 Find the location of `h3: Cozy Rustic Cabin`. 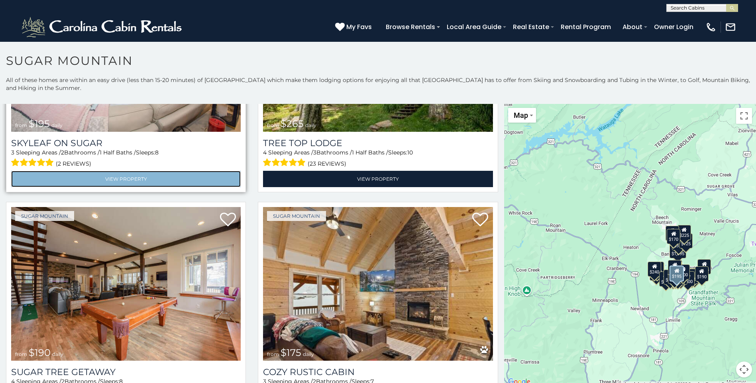

h3: Cozy Rustic Cabin is located at coordinates (378, 372).